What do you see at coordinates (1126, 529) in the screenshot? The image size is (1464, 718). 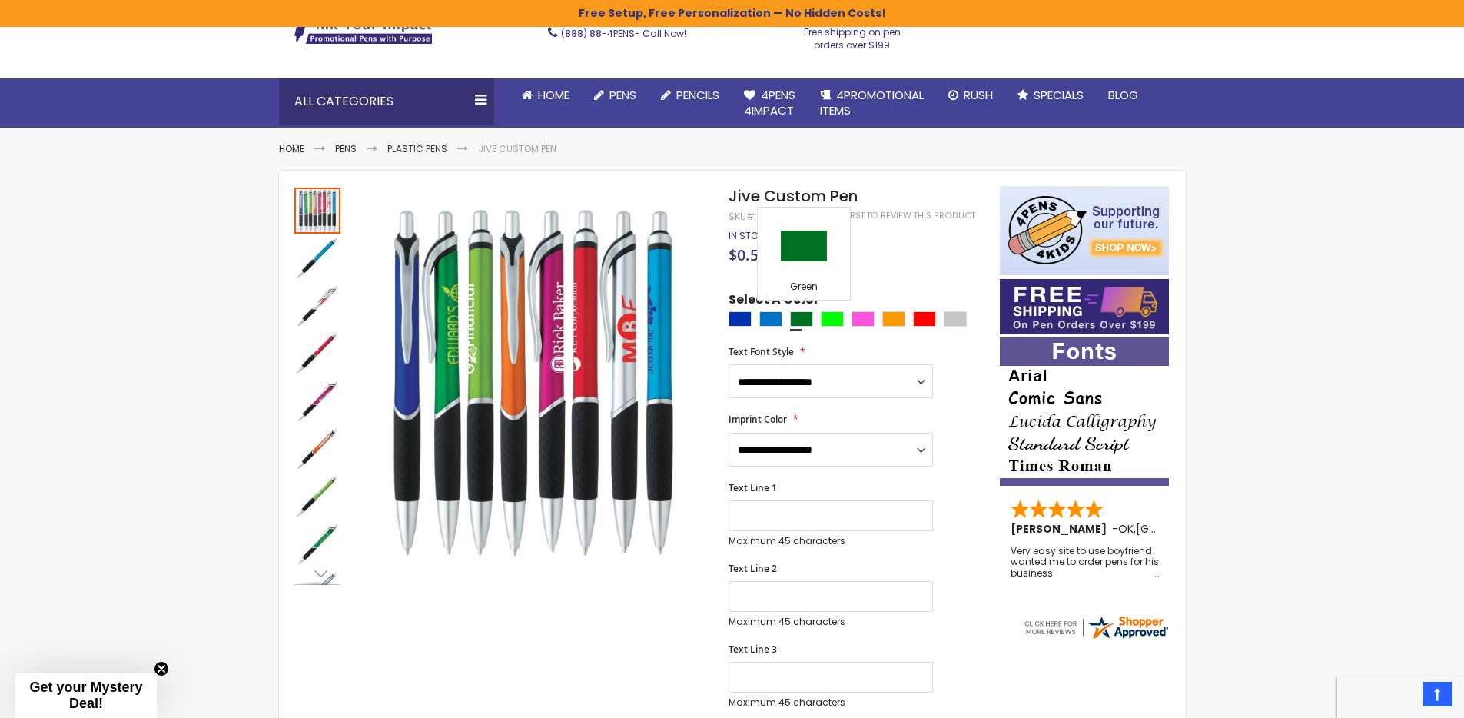 I see `span: OK` at bounding box center [1126, 529].